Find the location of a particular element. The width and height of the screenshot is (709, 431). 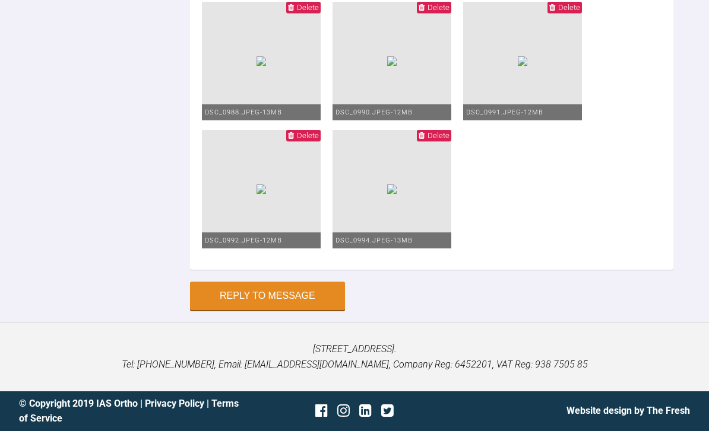

a: Privacy Policy is located at coordinates (174, 404).